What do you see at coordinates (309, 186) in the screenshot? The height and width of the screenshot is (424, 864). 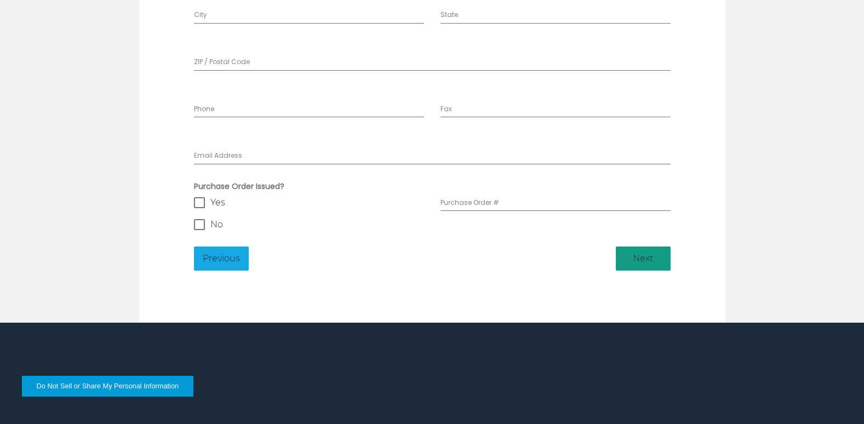 I see `span: Purchase Order Issued?` at bounding box center [309, 186].